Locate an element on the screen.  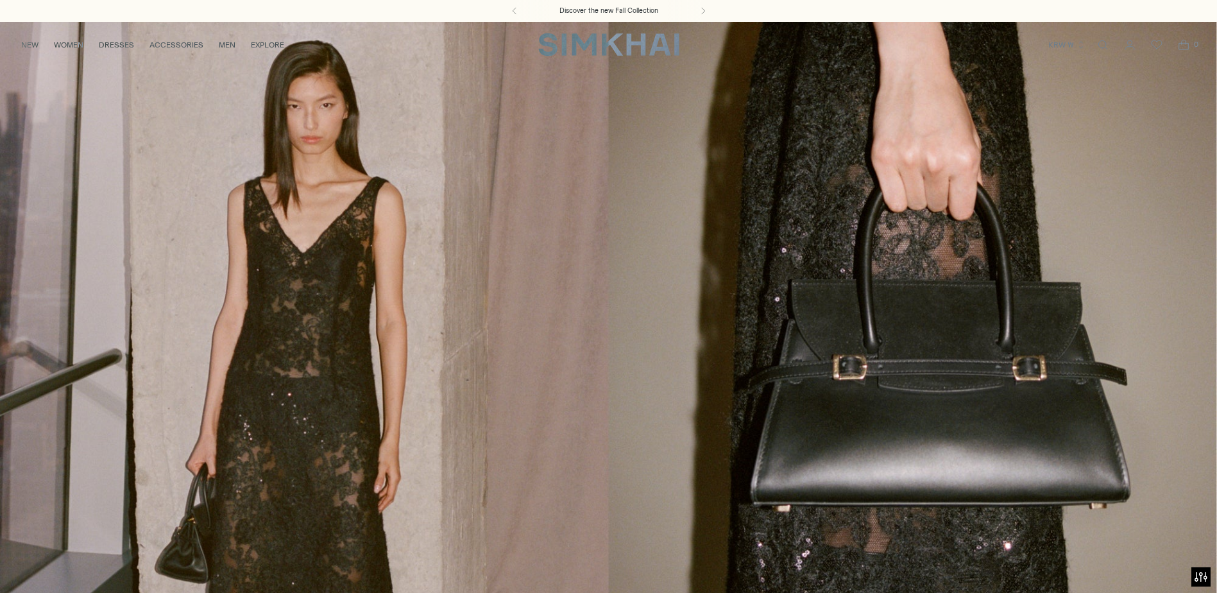
a: Go to the account page is located at coordinates (1130, 45).